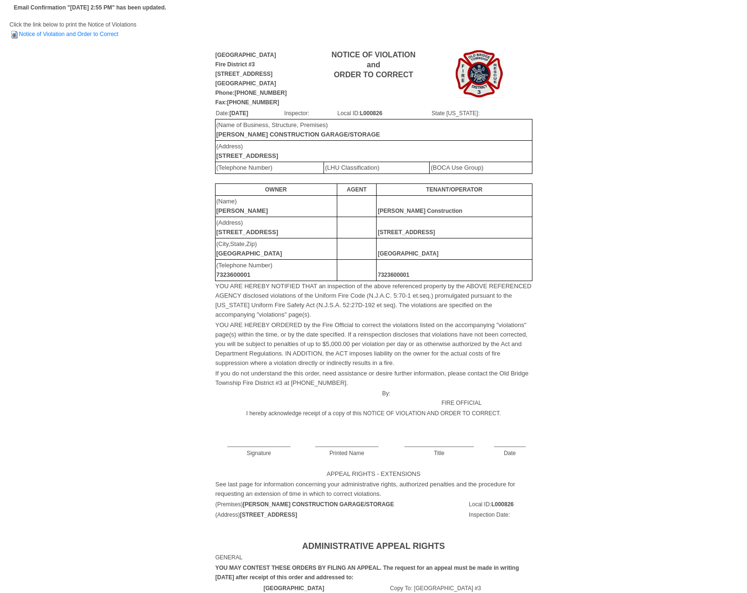 Image resolution: width=747 pixels, height=593 pixels. I want to click on td: (Address), so click(340, 515).